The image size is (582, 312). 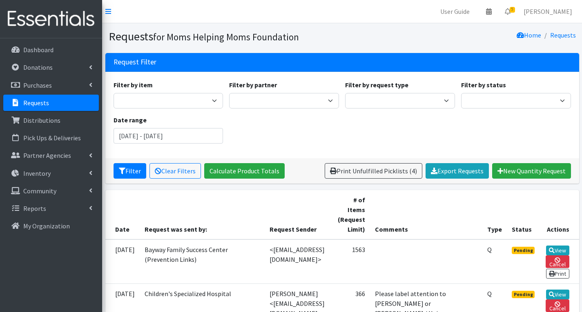 What do you see at coordinates (455, 11) in the screenshot?
I see `a: User Guide` at bounding box center [455, 11].